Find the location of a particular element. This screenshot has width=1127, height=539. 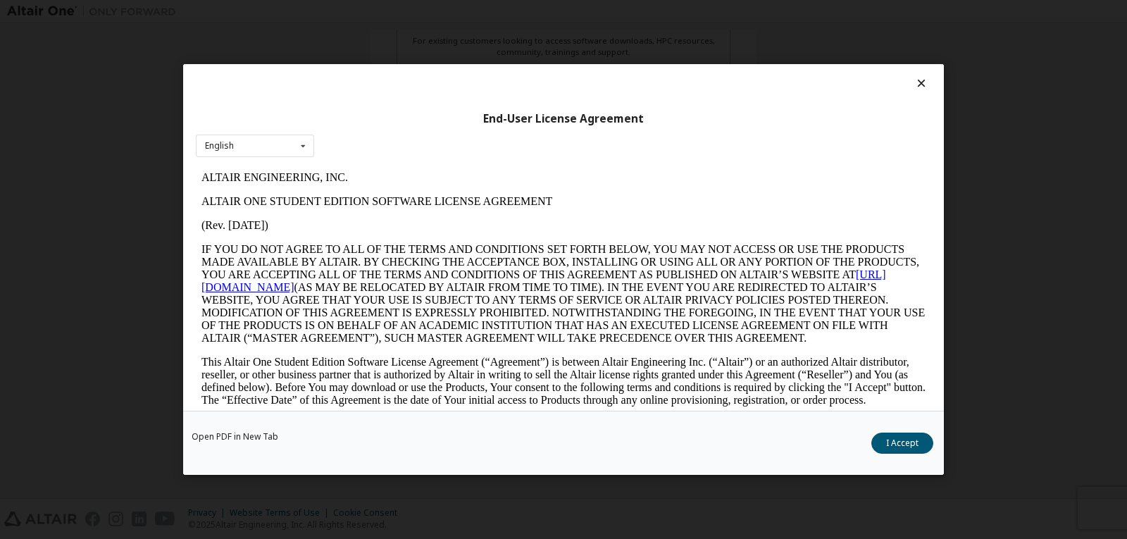

a: Open PDF in New Tab is located at coordinates (235, 437).